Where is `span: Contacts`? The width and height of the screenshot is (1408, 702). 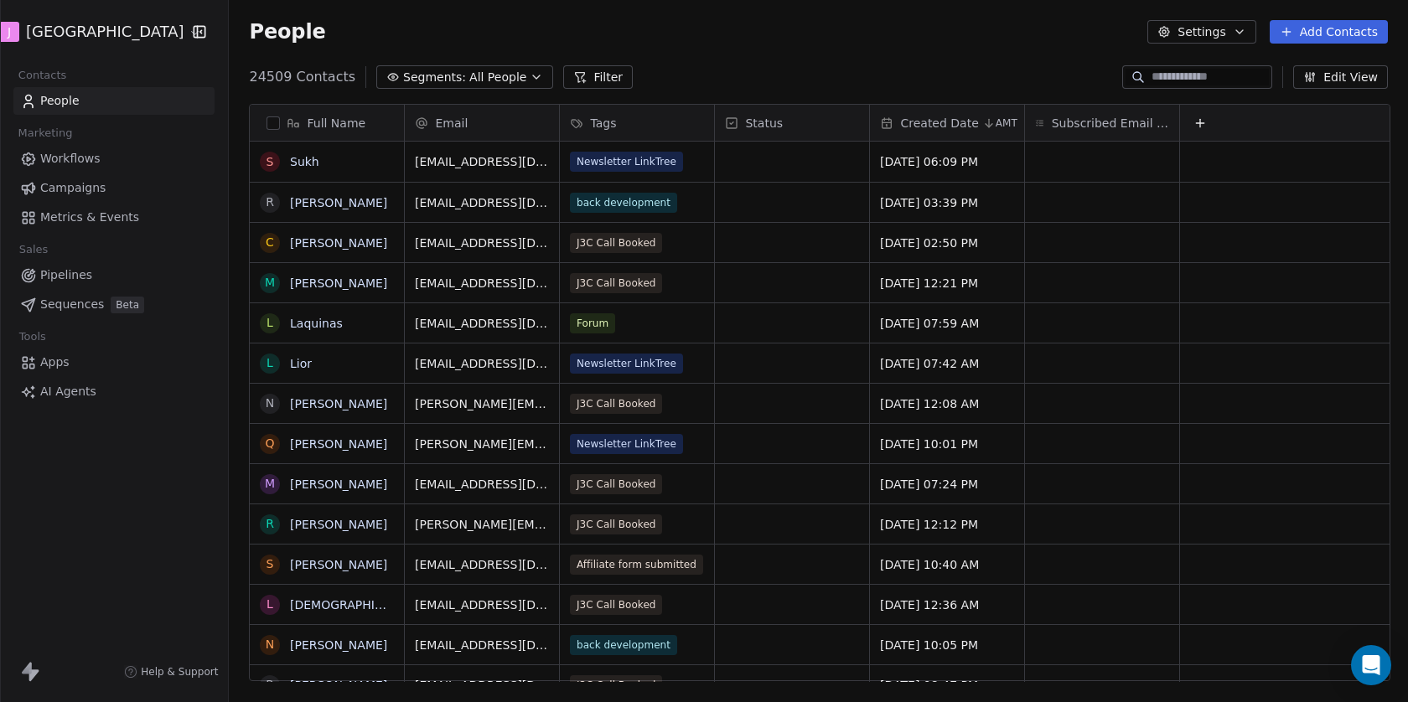 span: Contacts is located at coordinates (42, 75).